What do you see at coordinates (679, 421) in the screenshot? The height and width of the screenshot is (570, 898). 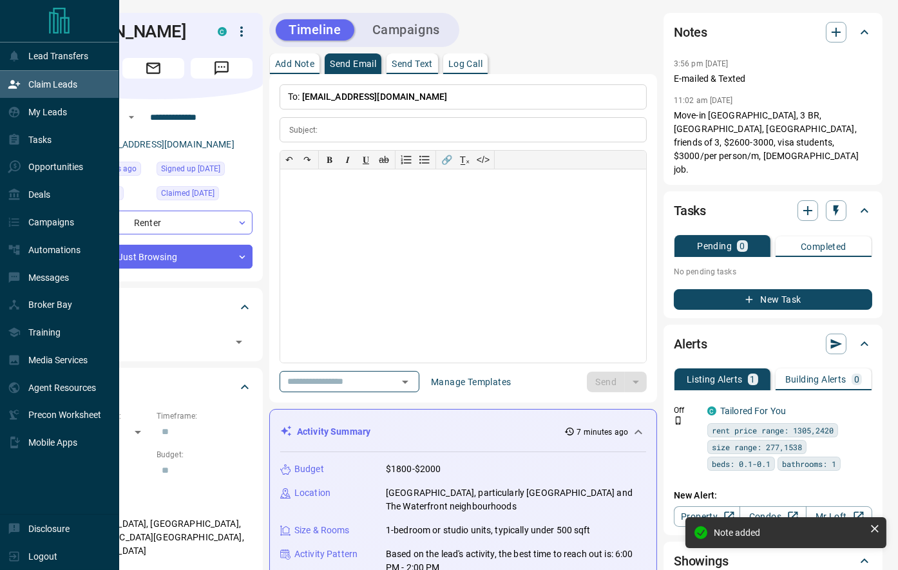 I see `svg: Push Notification Only` at bounding box center [679, 421].